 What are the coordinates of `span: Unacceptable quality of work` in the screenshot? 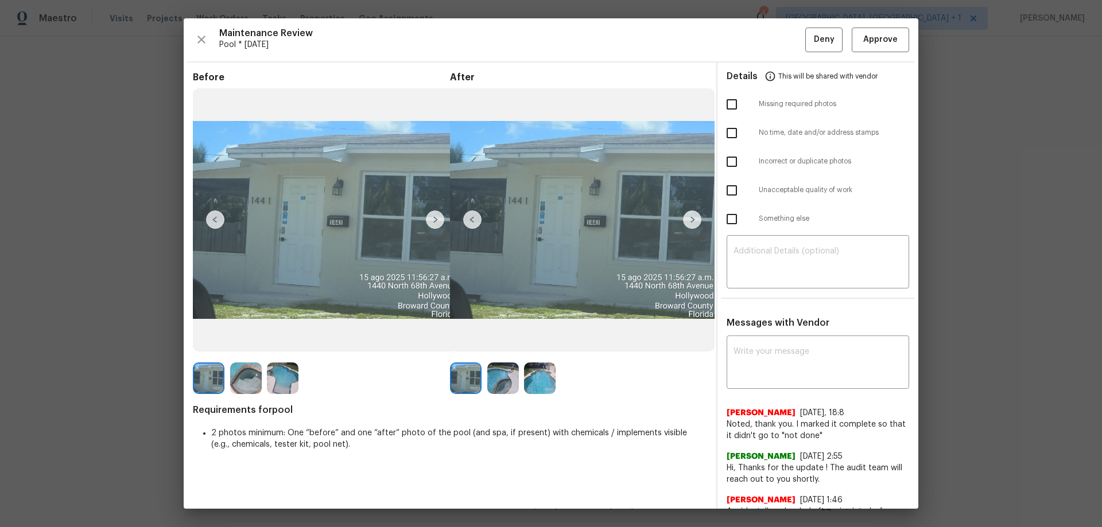 It's located at (834, 190).